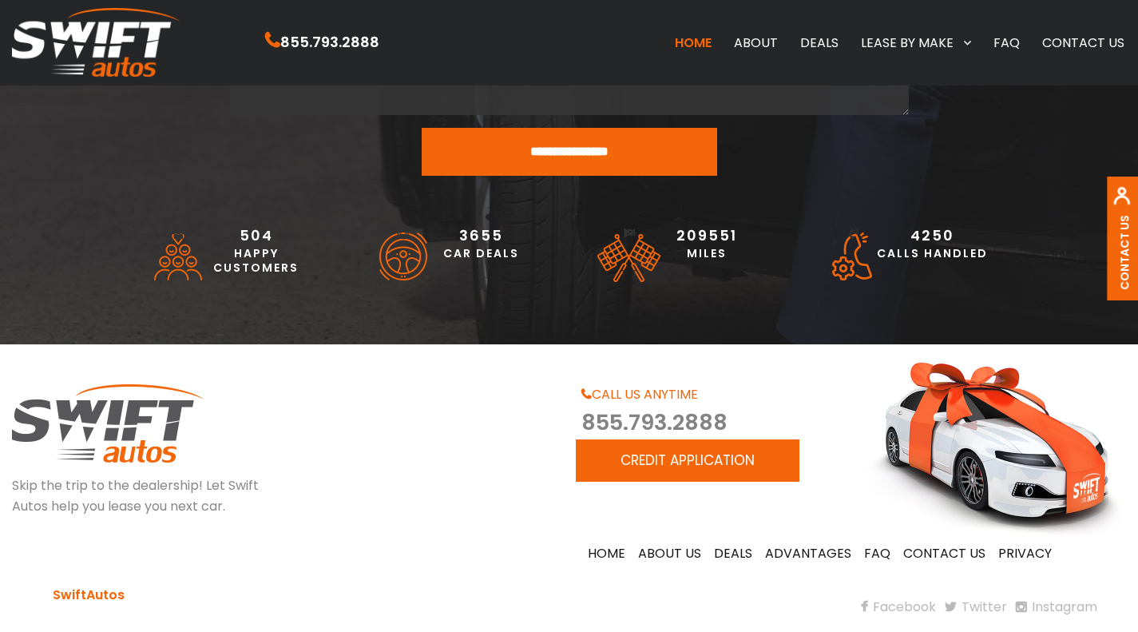  Describe the element at coordinates (916, 42) in the screenshot. I see `a: LEASE BY MAKE` at that location.